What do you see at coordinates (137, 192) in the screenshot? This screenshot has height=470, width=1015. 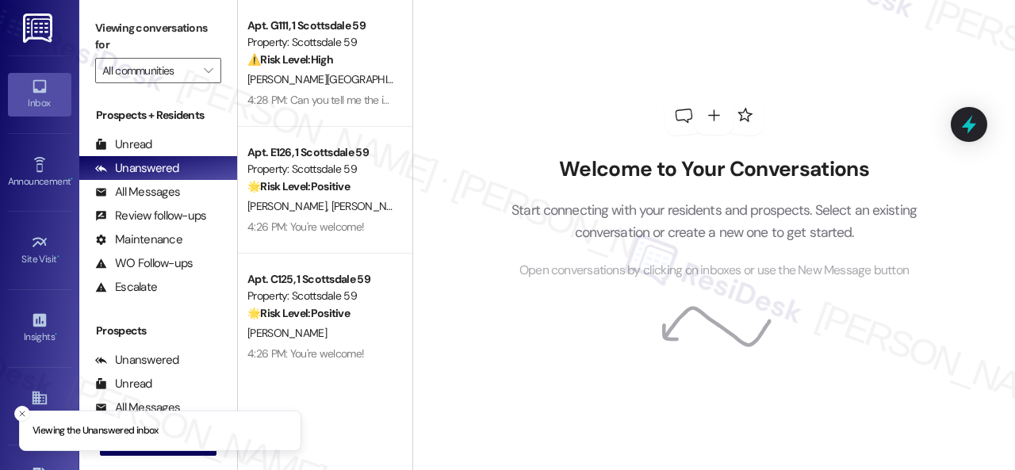 I see `div: All Messages` at bounding box center [137, 192].